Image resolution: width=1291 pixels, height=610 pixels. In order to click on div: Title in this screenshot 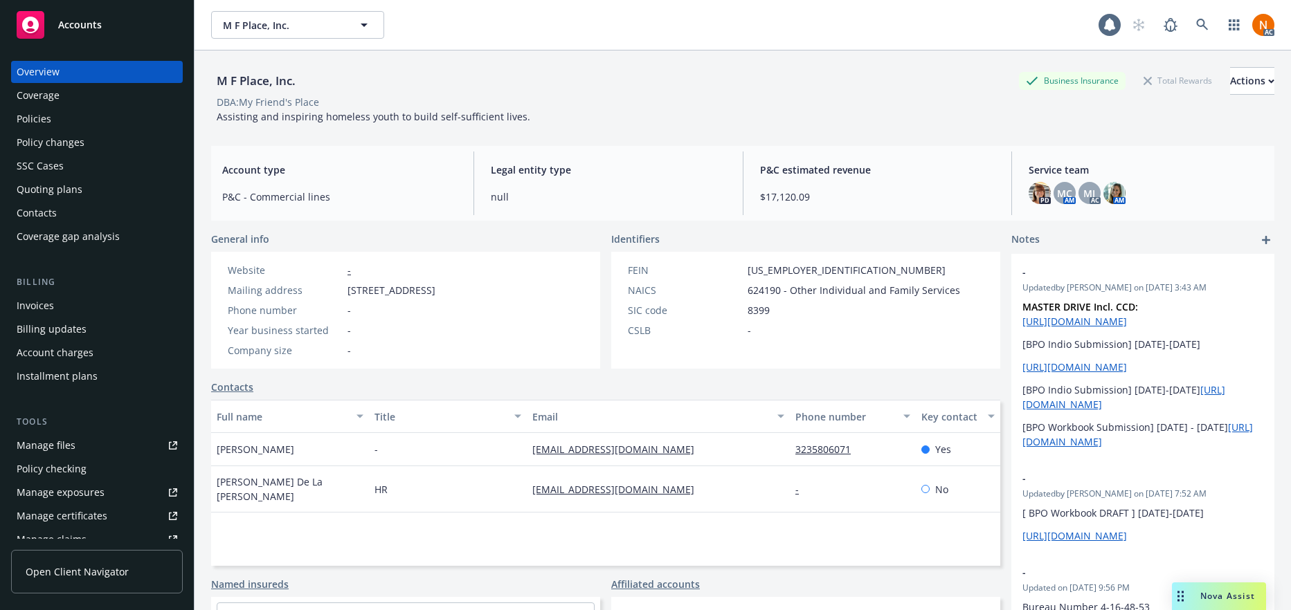, I will do `click(440, 417)`.